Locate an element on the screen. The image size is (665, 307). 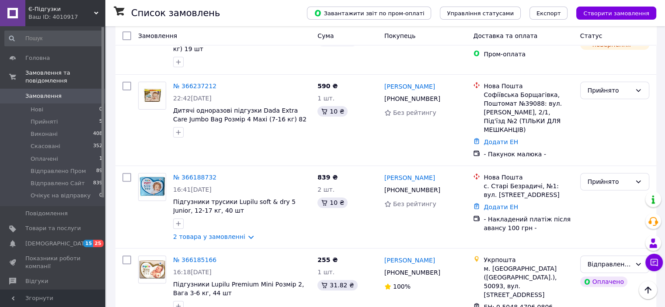
span: Головна is located at coordinates (38, 58).